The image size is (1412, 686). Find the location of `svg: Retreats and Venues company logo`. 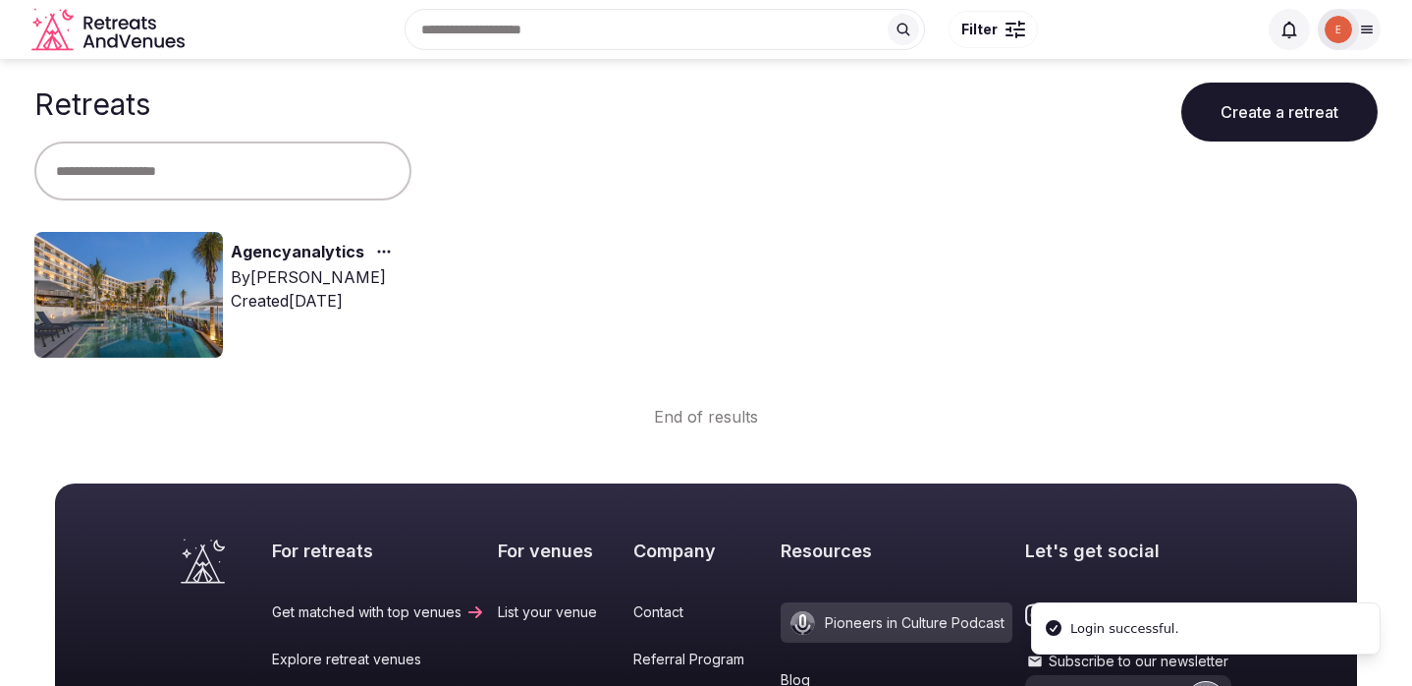

svg: Retreats and Venues company logo is located at coordinates (110, 29).